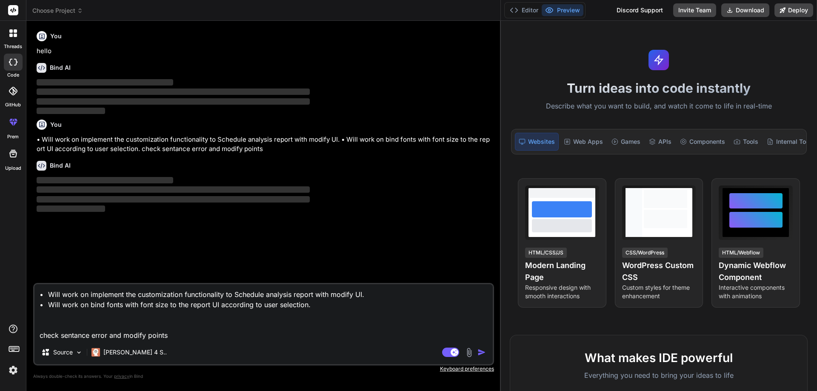 The image size is (817, 391). I want to click on label: code, so click(13, 75).